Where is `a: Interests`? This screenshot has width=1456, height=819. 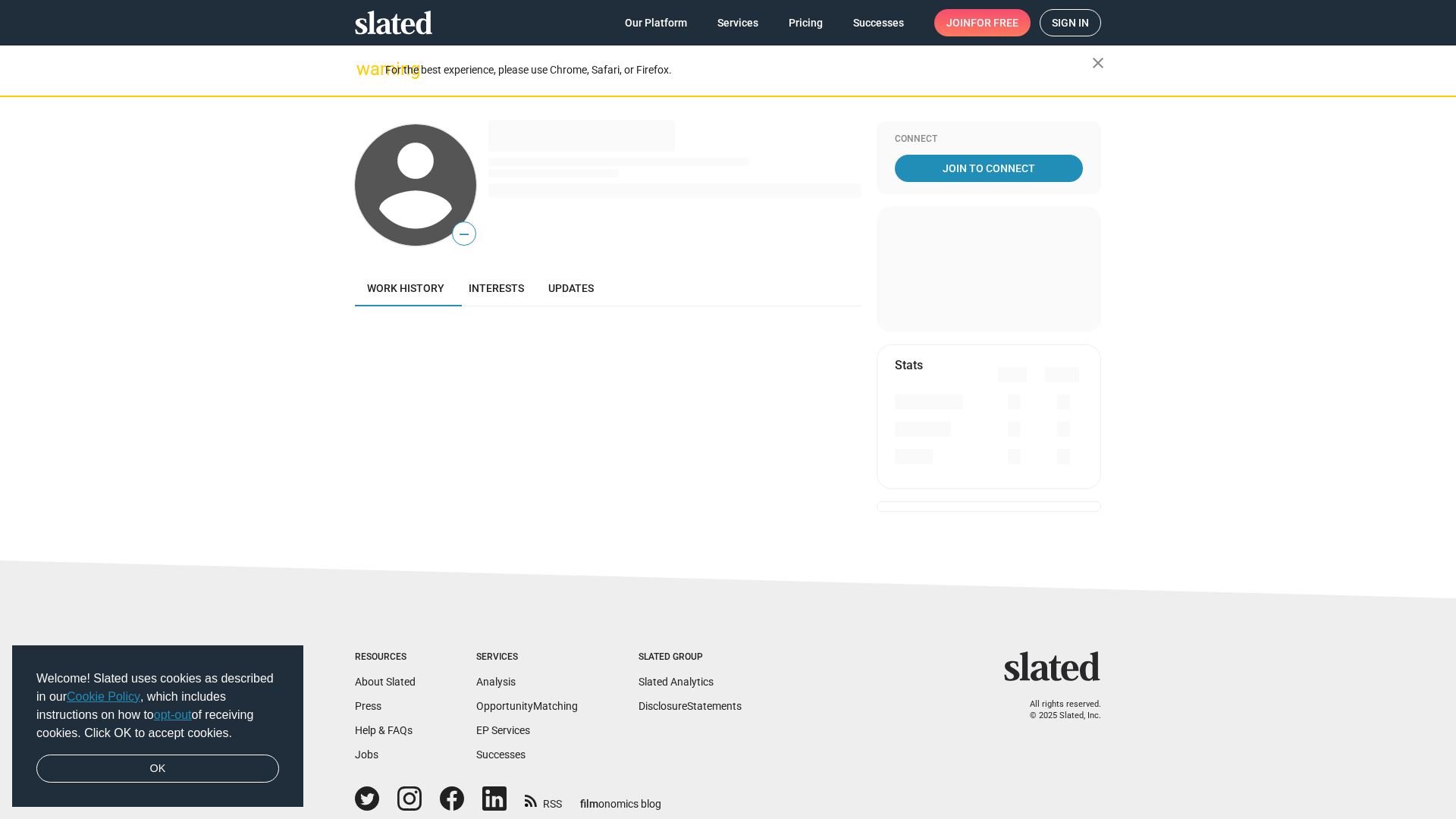
a: Interests is located at coordinates (496, 289).